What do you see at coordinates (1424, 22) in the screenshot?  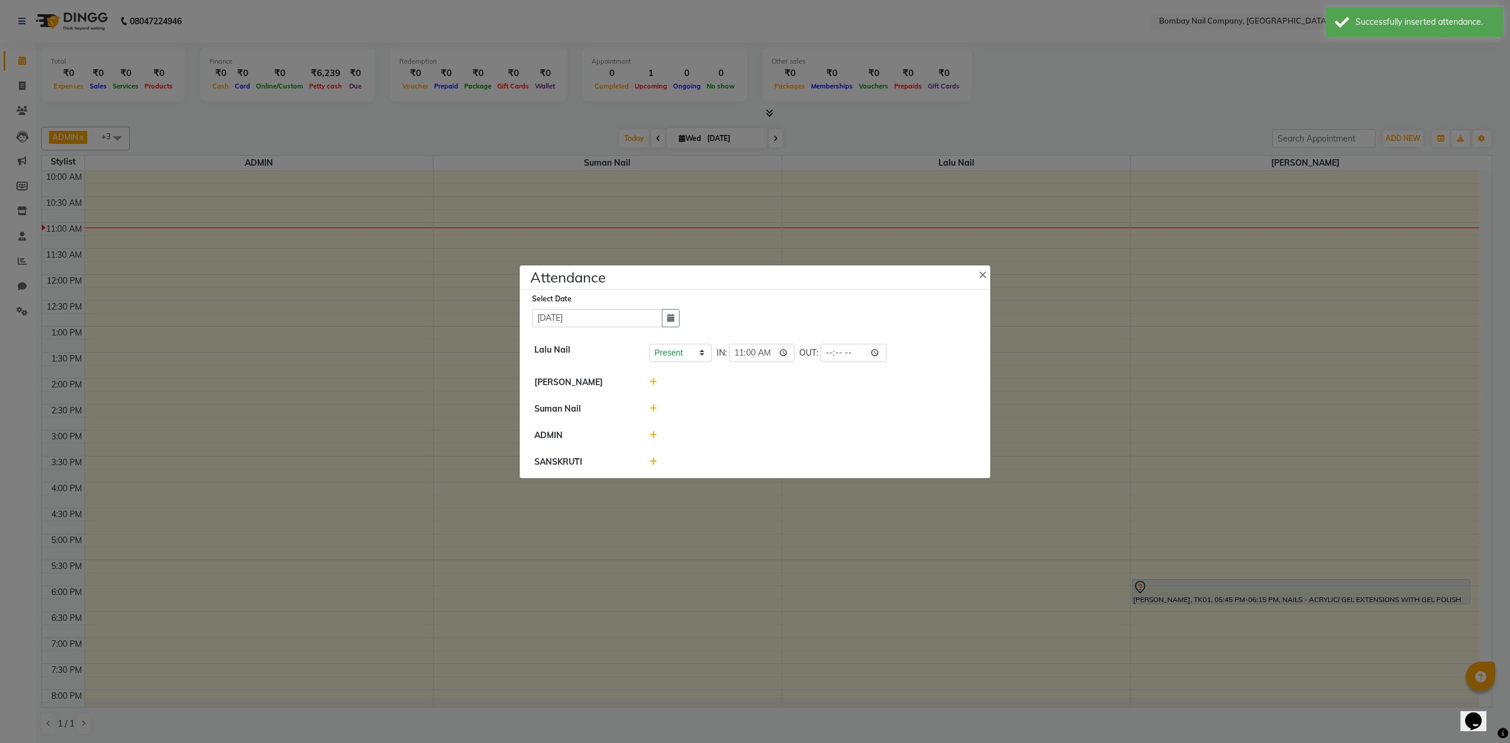 I see `div: Successfully inserted attendance.` at bounding box center [1424, 22].